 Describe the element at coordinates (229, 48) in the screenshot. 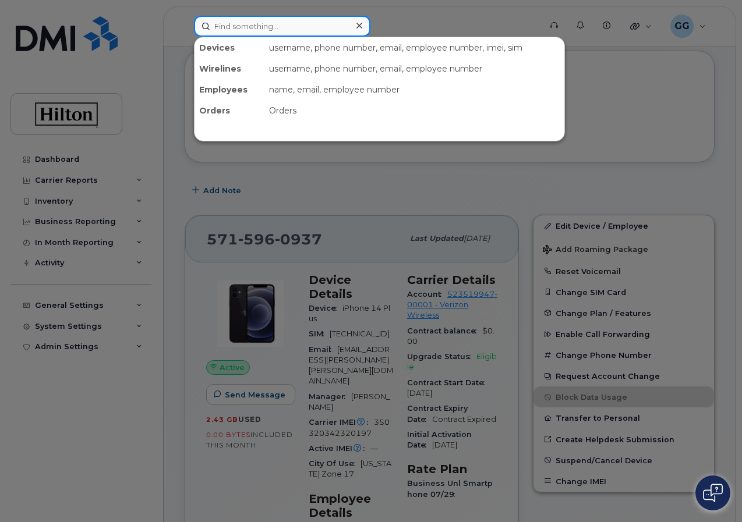

I see `div: Devices` at that location.